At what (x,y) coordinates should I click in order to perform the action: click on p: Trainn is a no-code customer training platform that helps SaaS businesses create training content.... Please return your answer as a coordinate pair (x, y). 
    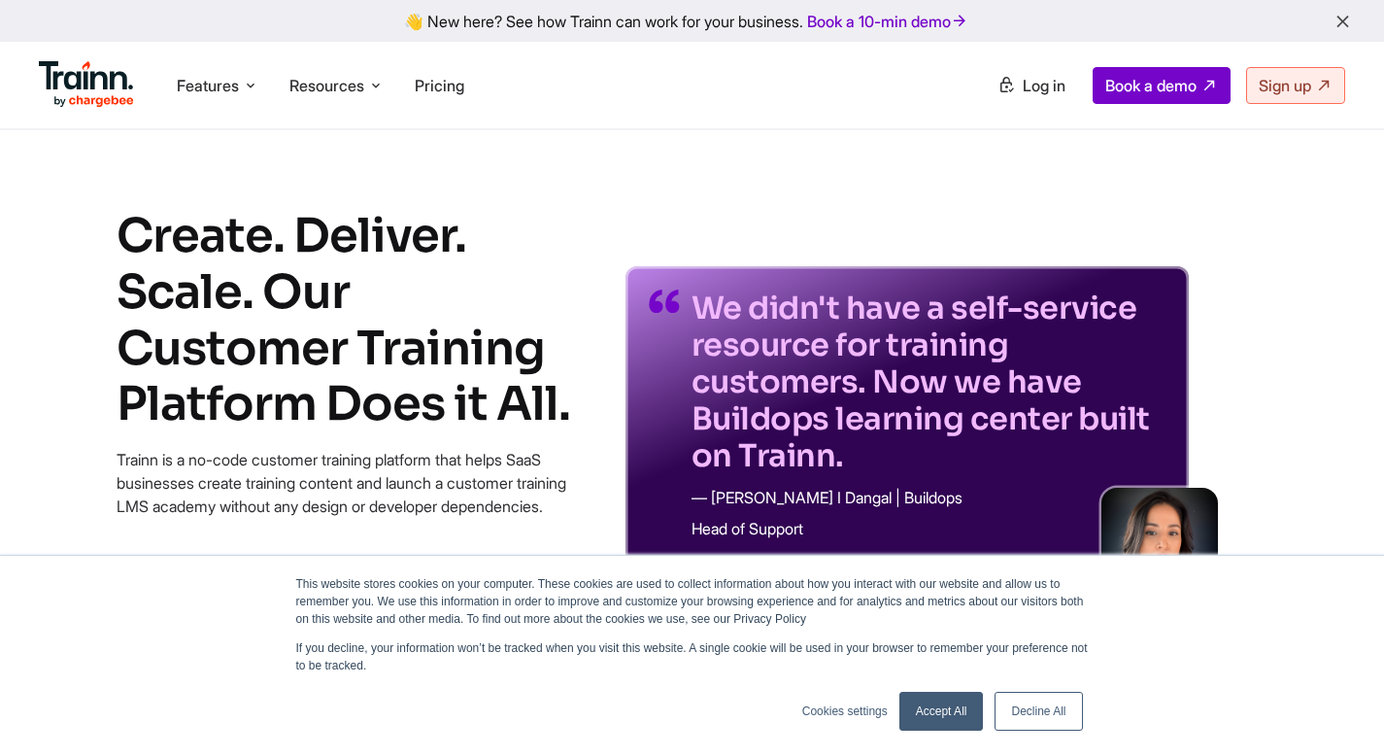
    Looking at the image, I should click on (350, 483).